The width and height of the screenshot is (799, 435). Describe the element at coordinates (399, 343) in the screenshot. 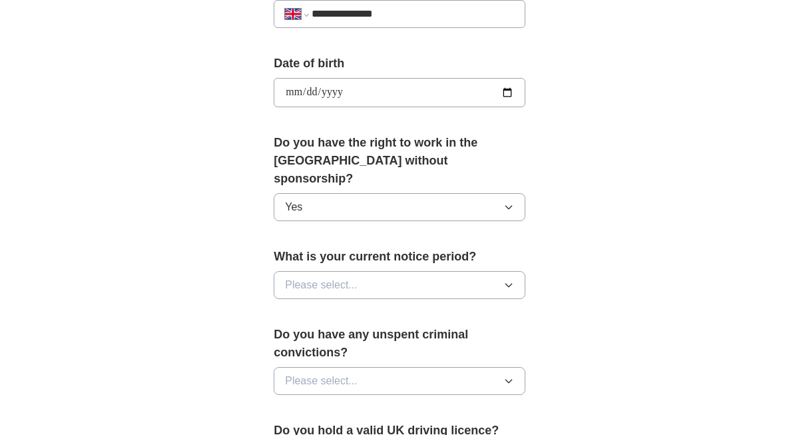

I see `label: Do you have any unspent criminal convictions?` at that location.